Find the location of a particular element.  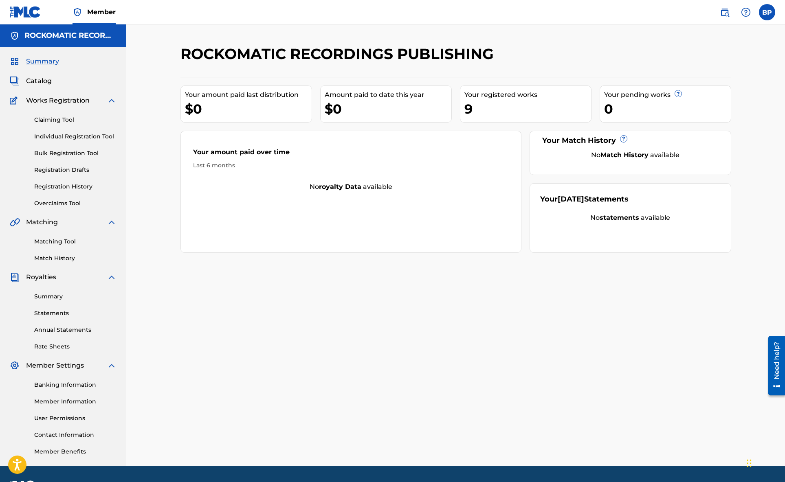

span: Works Registration is located at coordinates (58, 101).